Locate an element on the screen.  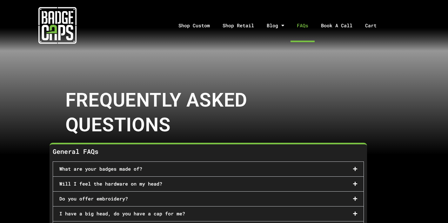
h5: General FAQs is located at coordinates (208, 151).